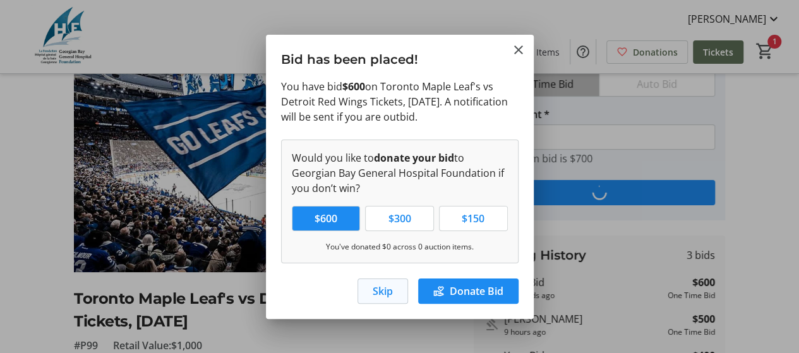 The height and width of the screenshot is (353, 799). I want to click on button: Skip, so click(383, 291).